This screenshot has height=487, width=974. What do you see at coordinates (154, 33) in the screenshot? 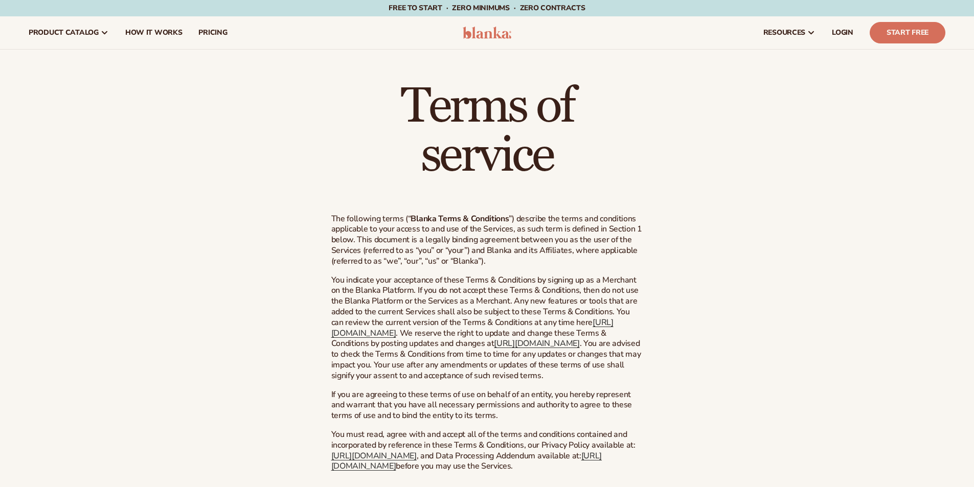
I see `span: How It Works` at bounding box center [154, 33].